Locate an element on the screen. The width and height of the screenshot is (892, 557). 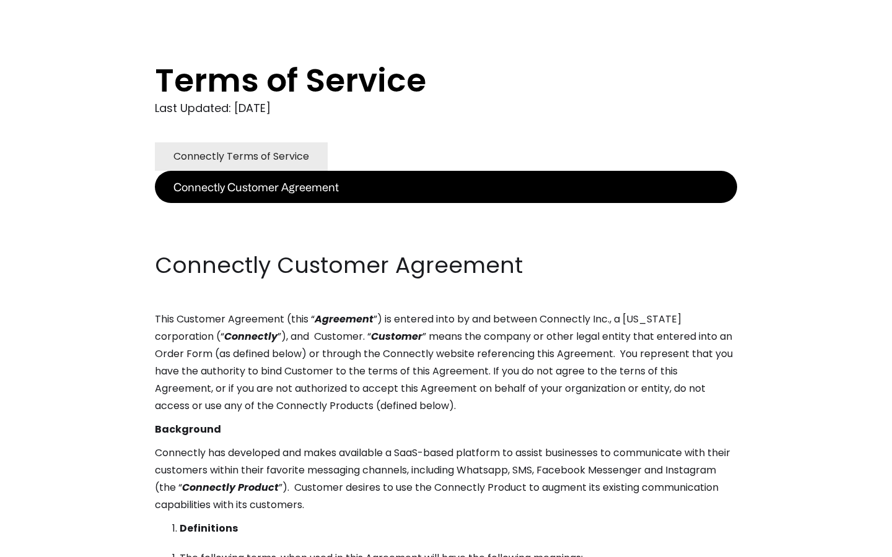
em: Connectly is located at coordinates (251, 336).